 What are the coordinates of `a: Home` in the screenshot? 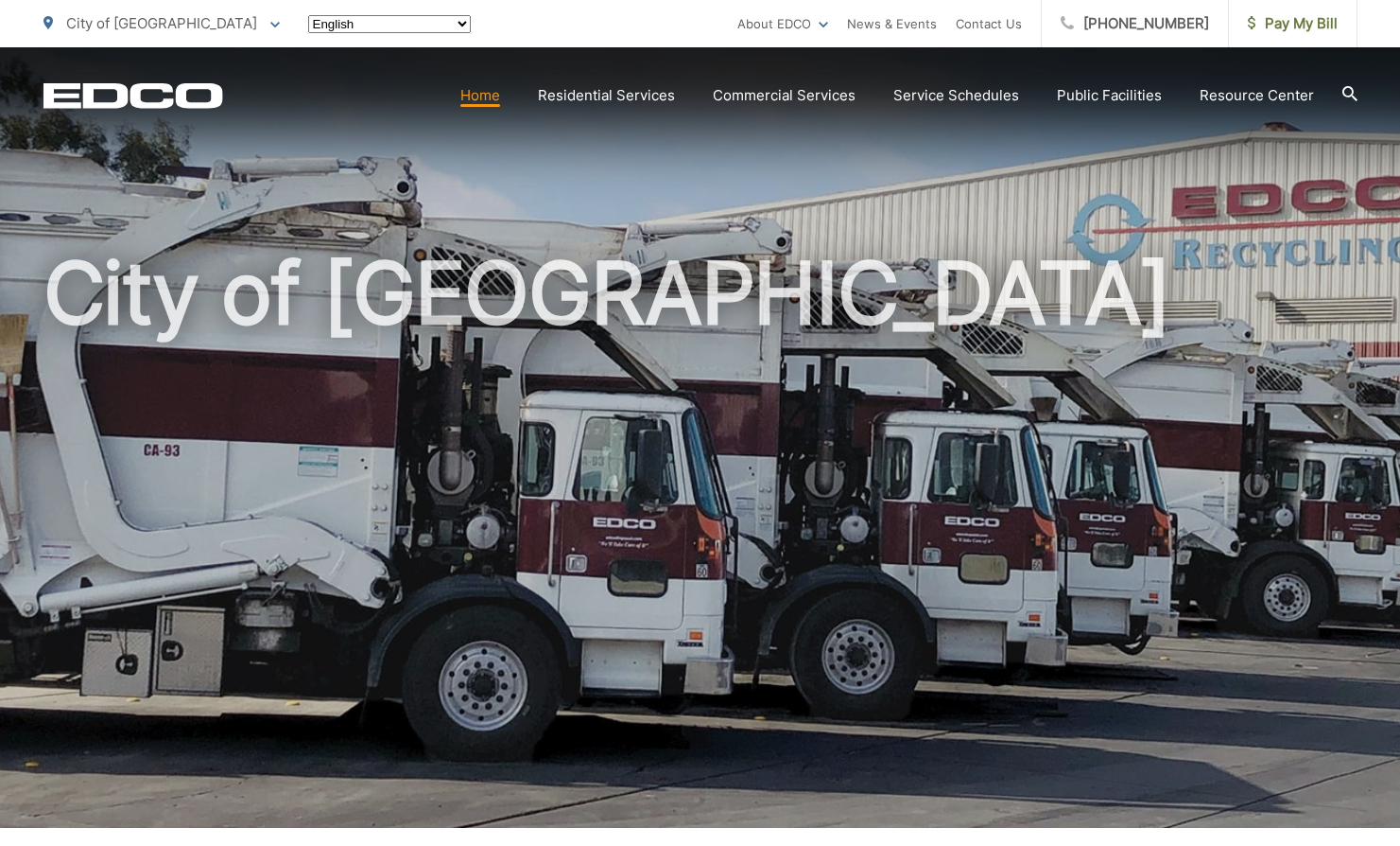 It's located at (480, 95).